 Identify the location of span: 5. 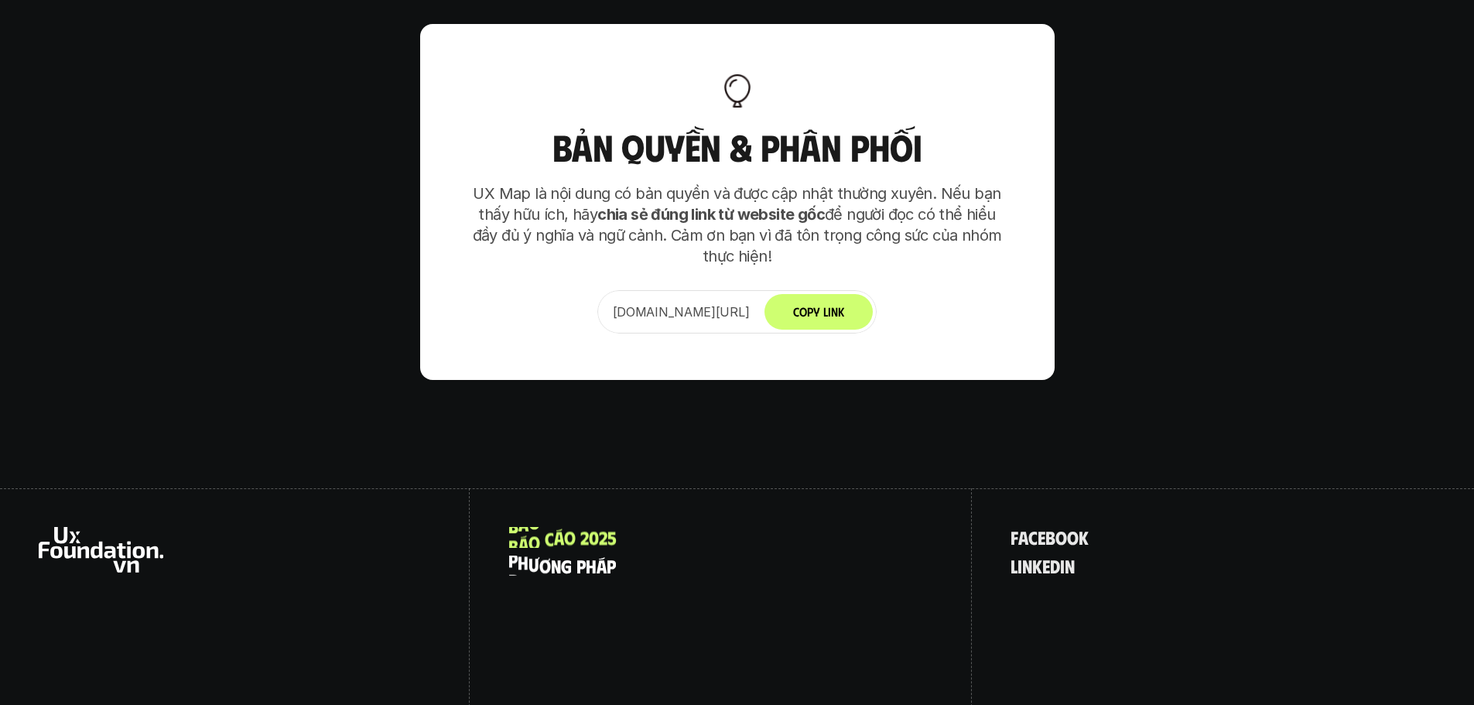
(612, 517).